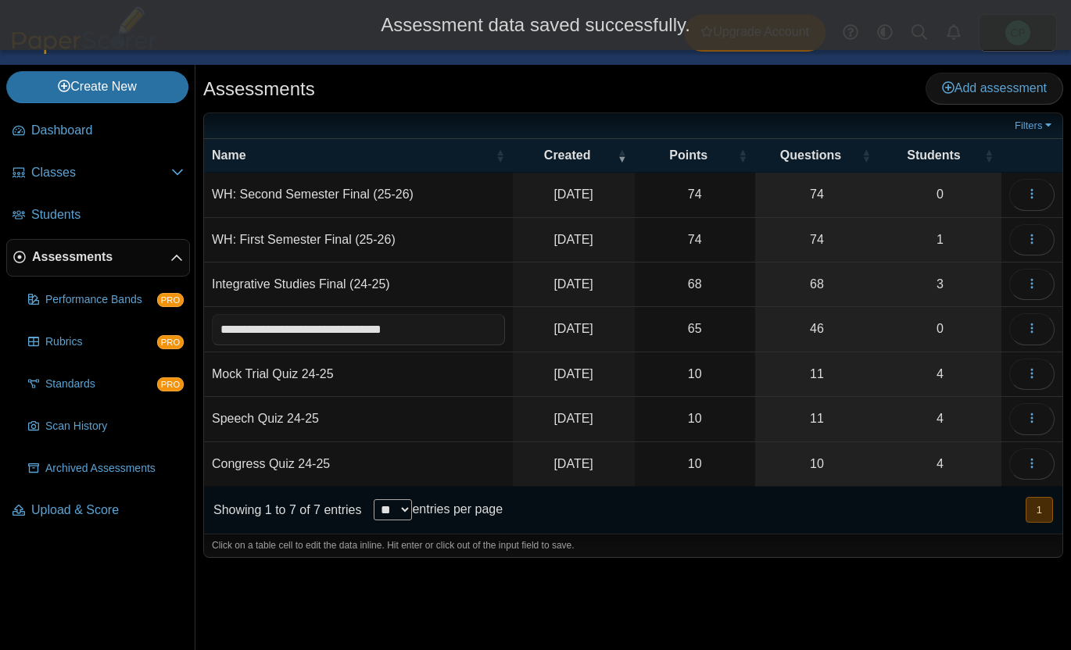 Image resolution: width=1071 pixels, height=650 pixels. What do you see at coordinates (98, 131) in the screenshot?
I see `a: Dashboard` at bounding box center [98, 131].